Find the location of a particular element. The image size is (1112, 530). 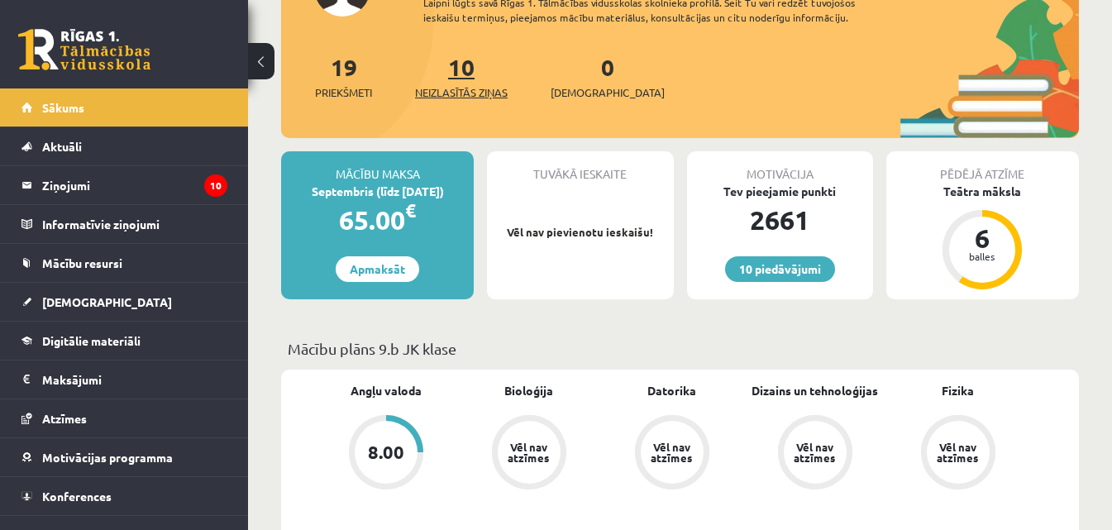

a: Dizains un tehnoloģijas is located at coordinates (814, 390).